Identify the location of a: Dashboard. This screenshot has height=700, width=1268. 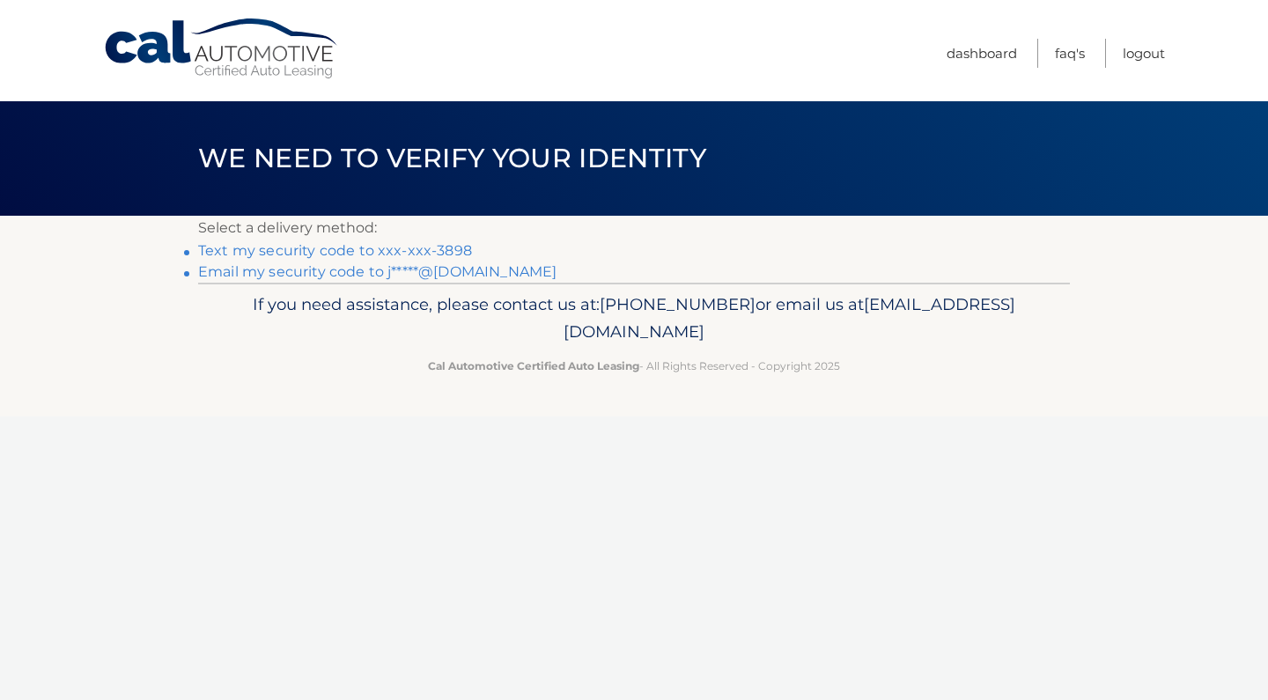
(981, 53).